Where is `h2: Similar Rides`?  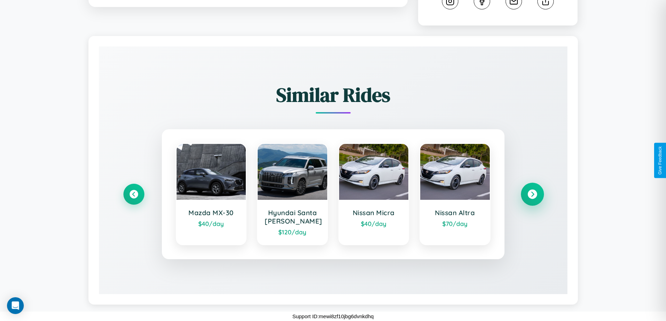
h2: Similar Rides is located at coordinates (333, 95).